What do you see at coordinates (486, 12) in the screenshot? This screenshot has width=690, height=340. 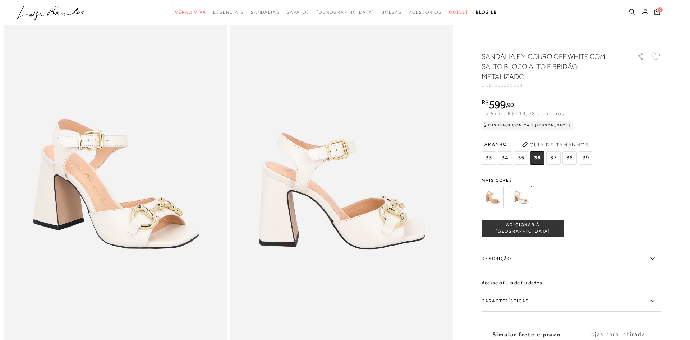 I see `span: BLOG LB` at bounding box center [486, 12].